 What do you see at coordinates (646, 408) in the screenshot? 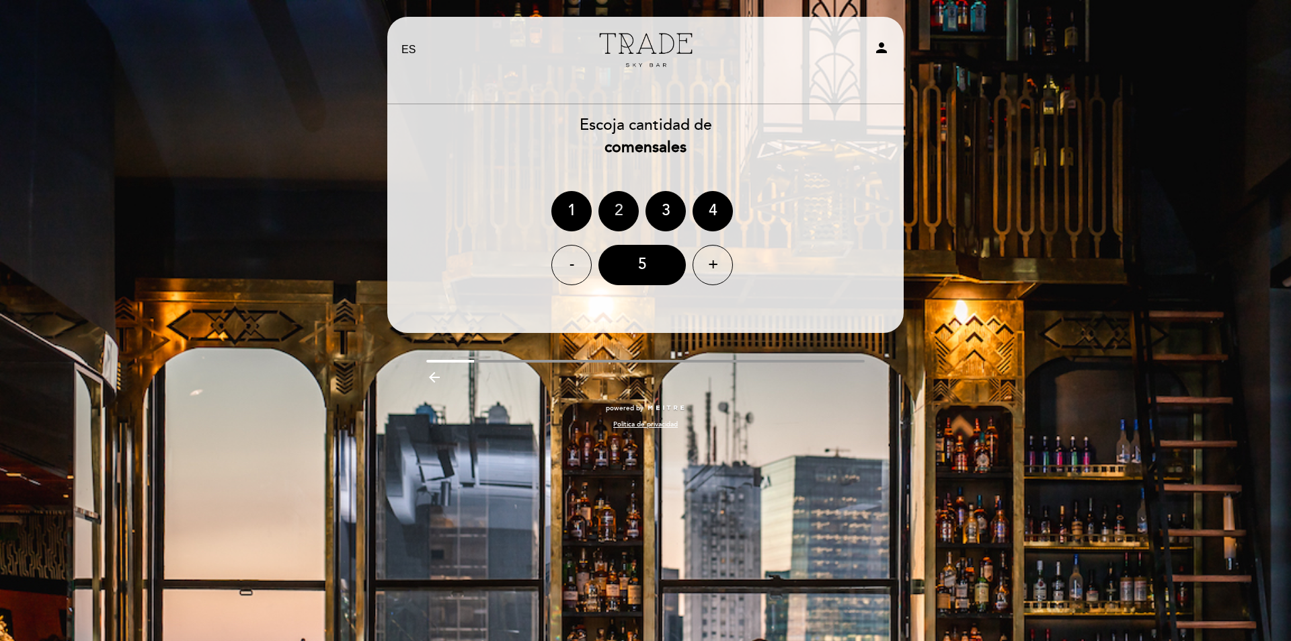
I see `a: powered by` at bounding box center [646, 408].